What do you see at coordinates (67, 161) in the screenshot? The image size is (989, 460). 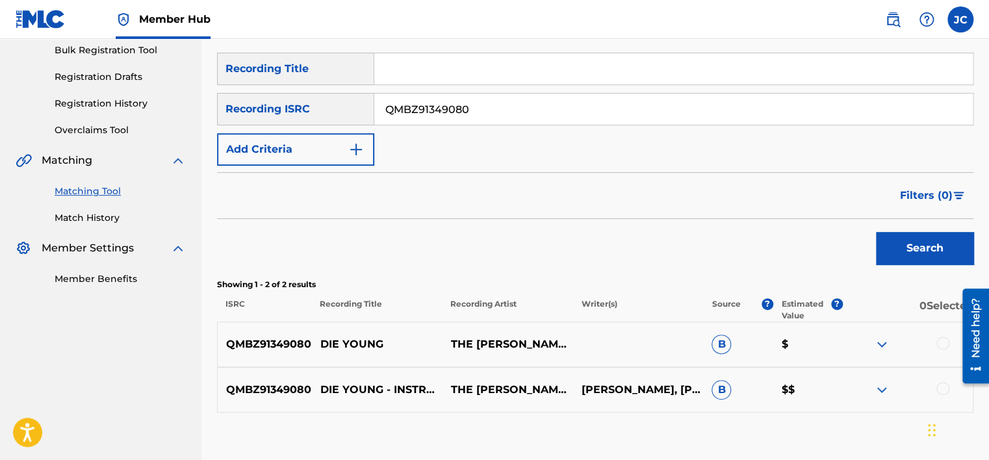 I see `span: Matching` at bounding box center [67, 161].